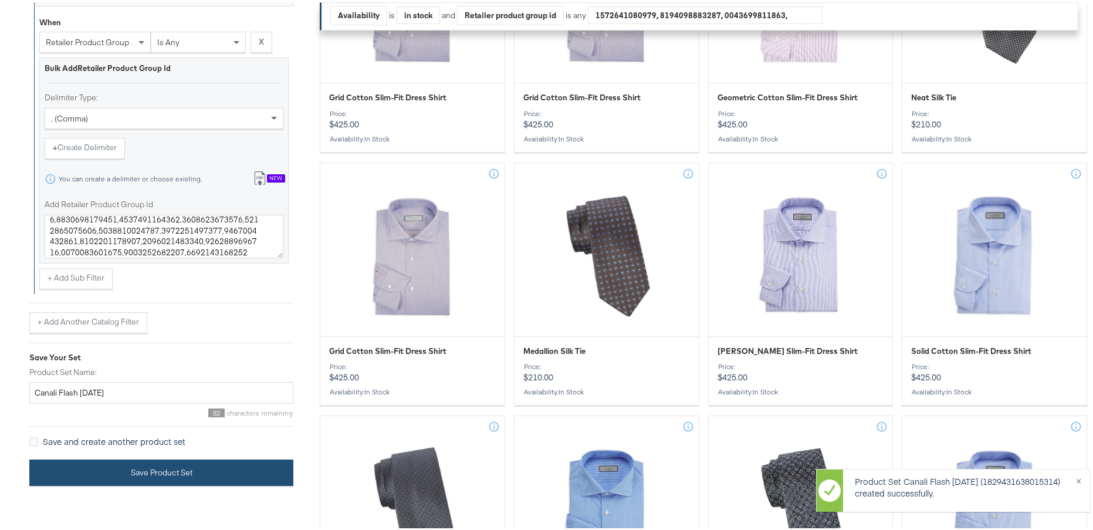 This screenshot has width=1093, height=530. What do you see at coordinates (392, 13) in the screenshot?
I see `div: is` at bounding box center [392, 13].